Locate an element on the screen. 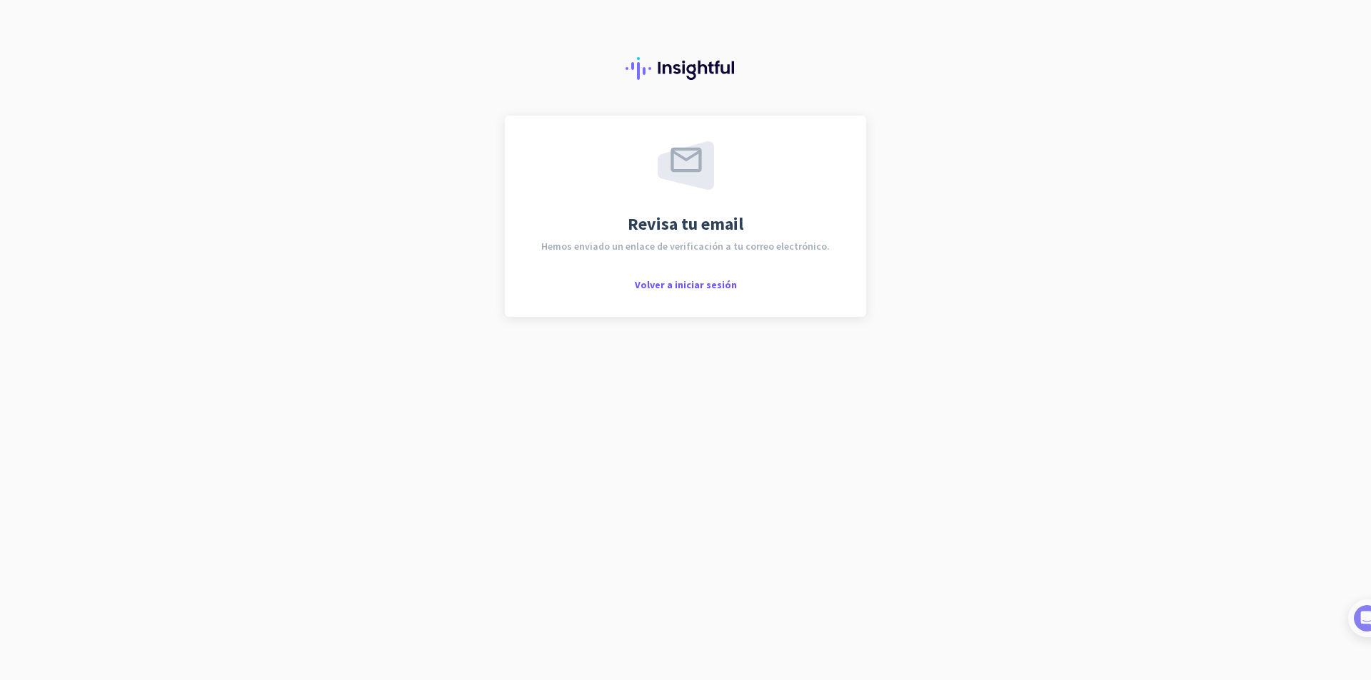  span: Revisa tu email is located at coordinates (685, 224).